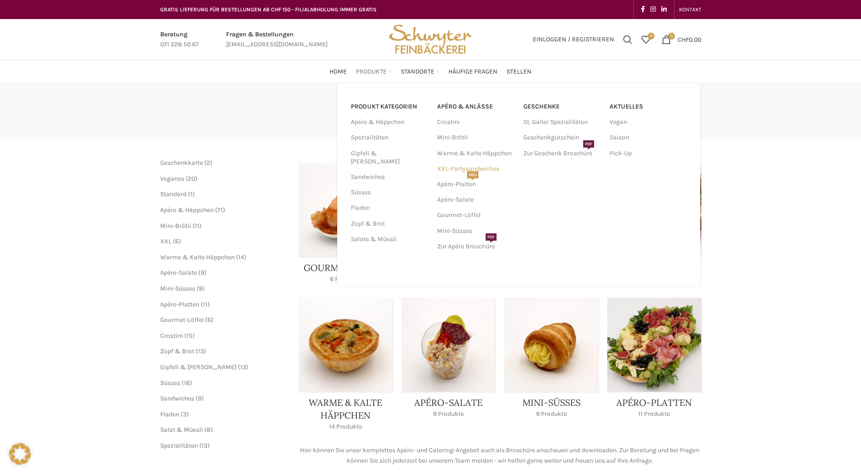 The image size is (861, 474). I want to click on span: 3, so click(185, 414).